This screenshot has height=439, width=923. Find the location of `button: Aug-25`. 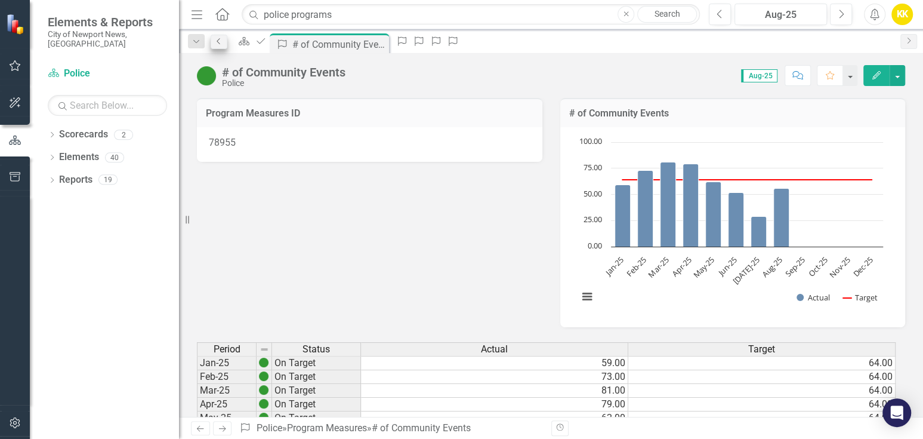

button: Aug-25 is located at coordinates (781, 14).